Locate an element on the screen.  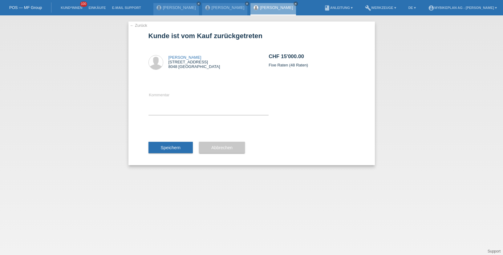
h1: Kunde ist vom Kauf zurückgetreten is located at coordinates (252, 36).